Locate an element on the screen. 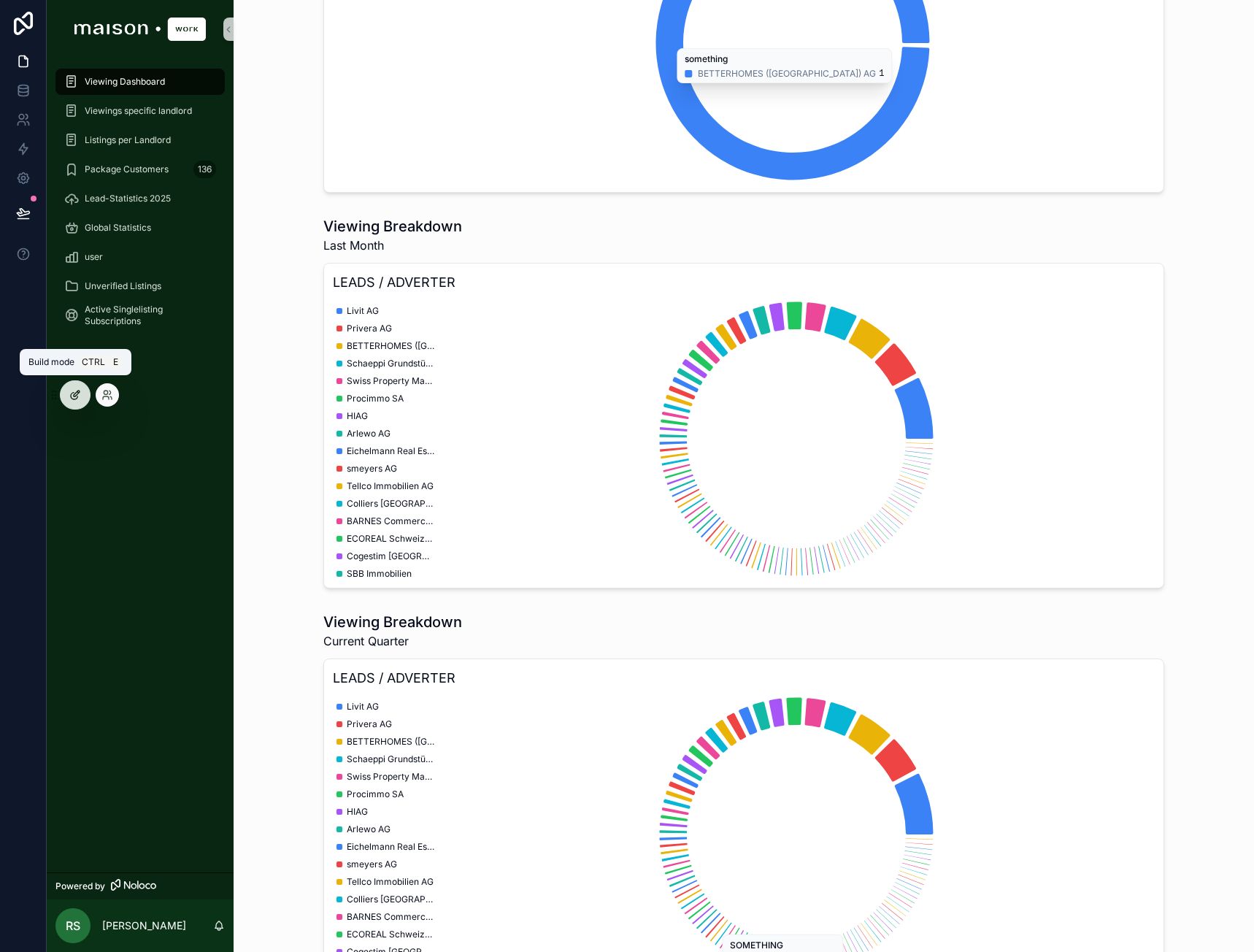 This screenshot has height=952, width=1254. span: E is located at coordinates (116, 362).